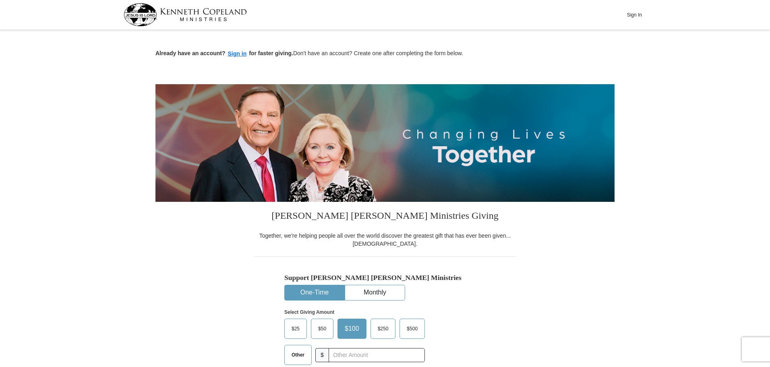  Describe the element at coordinates (296, 329) in the screenshot. I see `span: $25` at that location.